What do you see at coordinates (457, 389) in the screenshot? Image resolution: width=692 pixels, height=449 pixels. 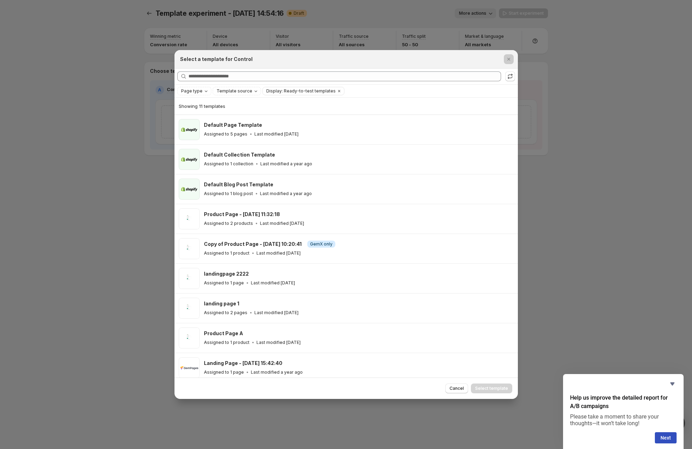 I see `button: Cancel` at bounding box center [457, 389].